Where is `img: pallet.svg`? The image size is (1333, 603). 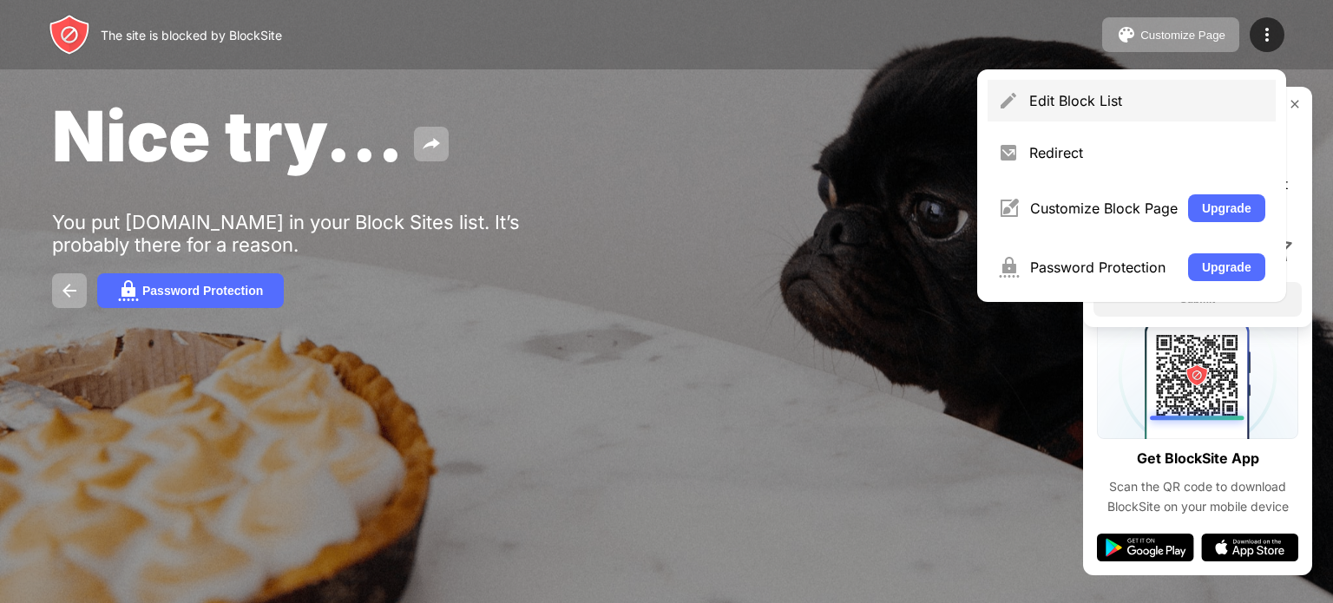 img: pallet.svg is located at coordinates (1127, 35).